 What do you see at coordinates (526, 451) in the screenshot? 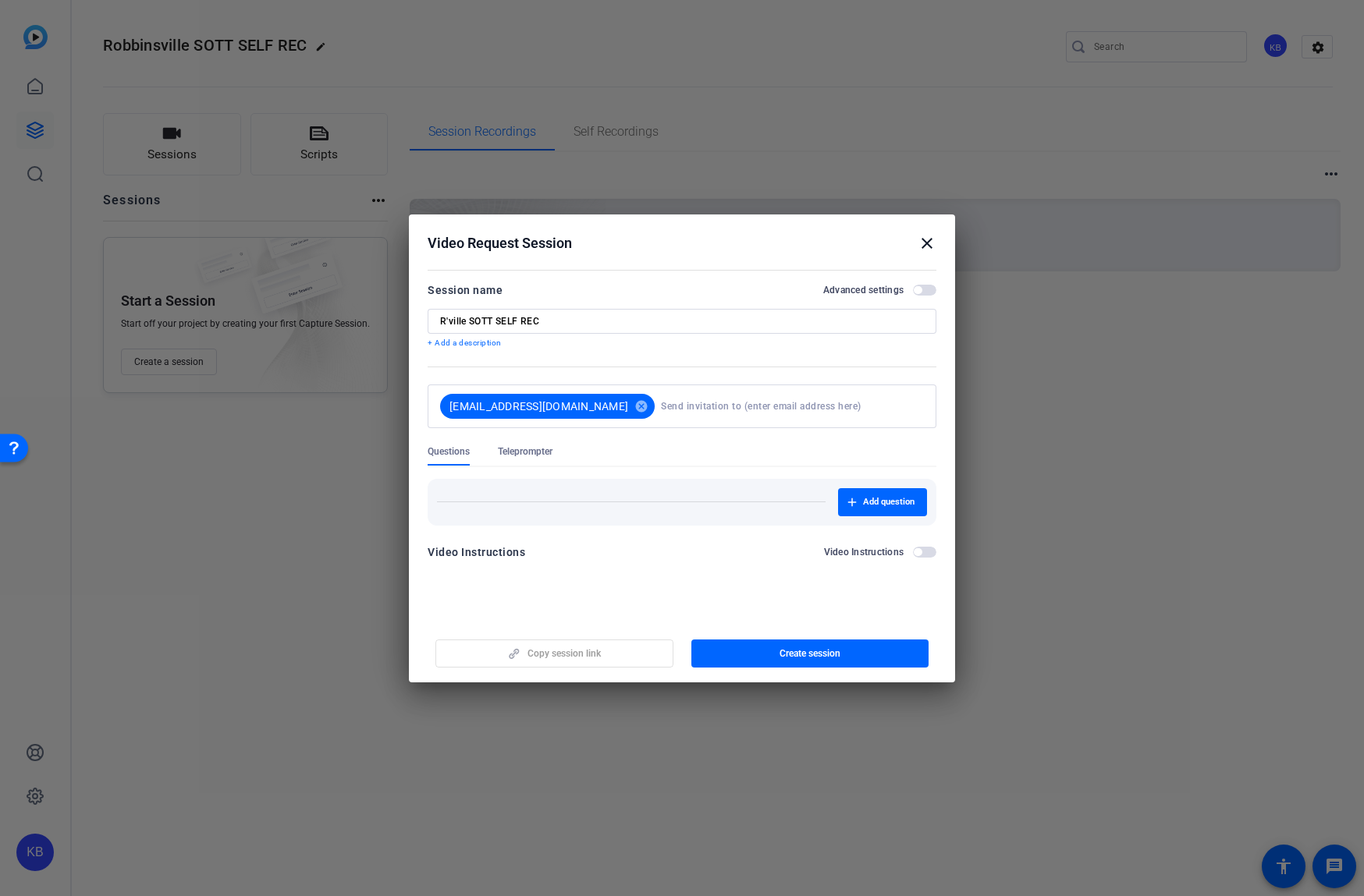
I see `span: Teleprompter` at bounding box center [526, 451].